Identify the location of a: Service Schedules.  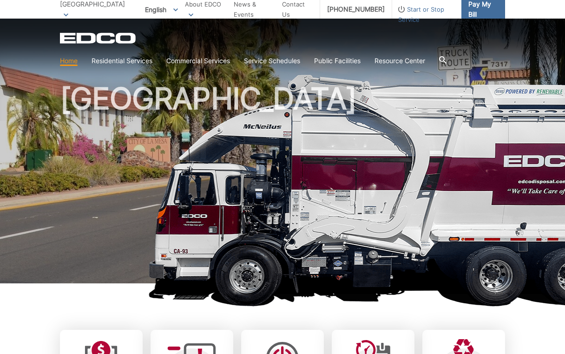
(272, 61).